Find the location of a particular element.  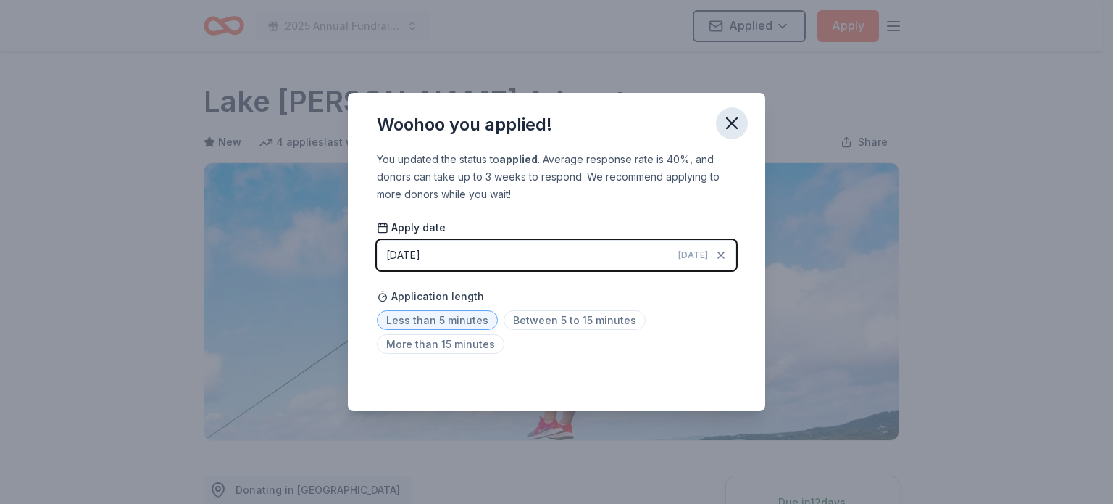

div: You updated the status to . Average response rate is 40%, and donors can take up to 3 weeks to re... is located at coordinates (556, 177).